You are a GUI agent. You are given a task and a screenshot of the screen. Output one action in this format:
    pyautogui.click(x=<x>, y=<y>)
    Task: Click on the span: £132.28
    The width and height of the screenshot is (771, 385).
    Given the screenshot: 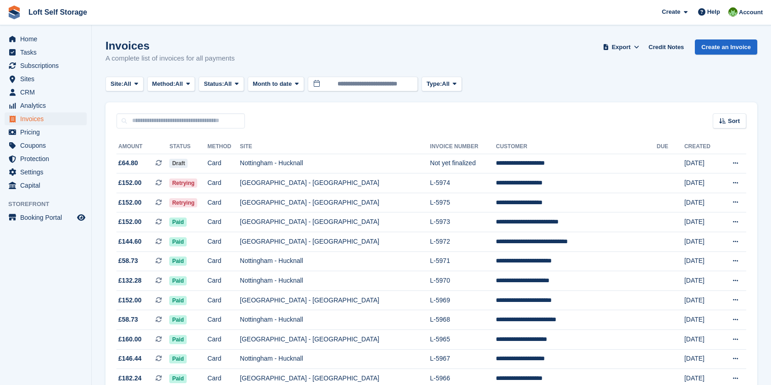 What is the action you would take?
    pyautogui.click(x=130, y=280)
    